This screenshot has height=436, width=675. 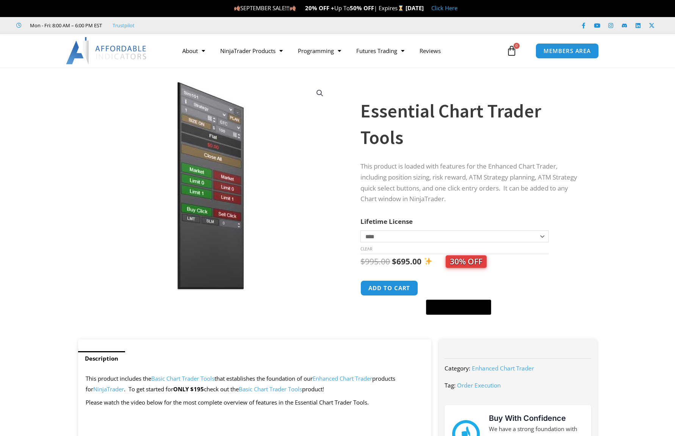 What do you see at coordinates (102, 359) in the screenshot?
I see `a: Description` at bounding box center [102, 359].